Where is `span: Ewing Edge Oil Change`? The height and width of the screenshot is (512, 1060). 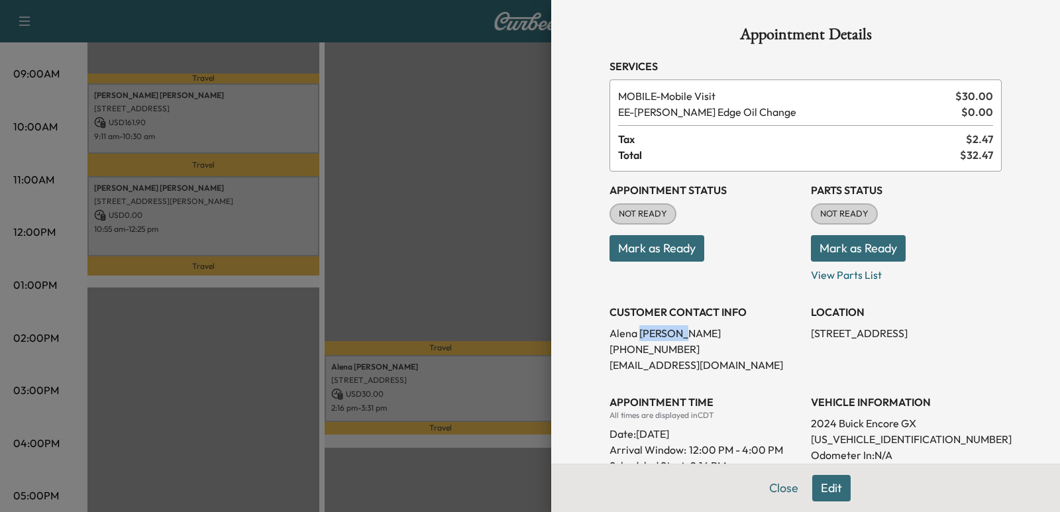
span: Ewing Edge Oil Change is located at coordinates (787, 112).